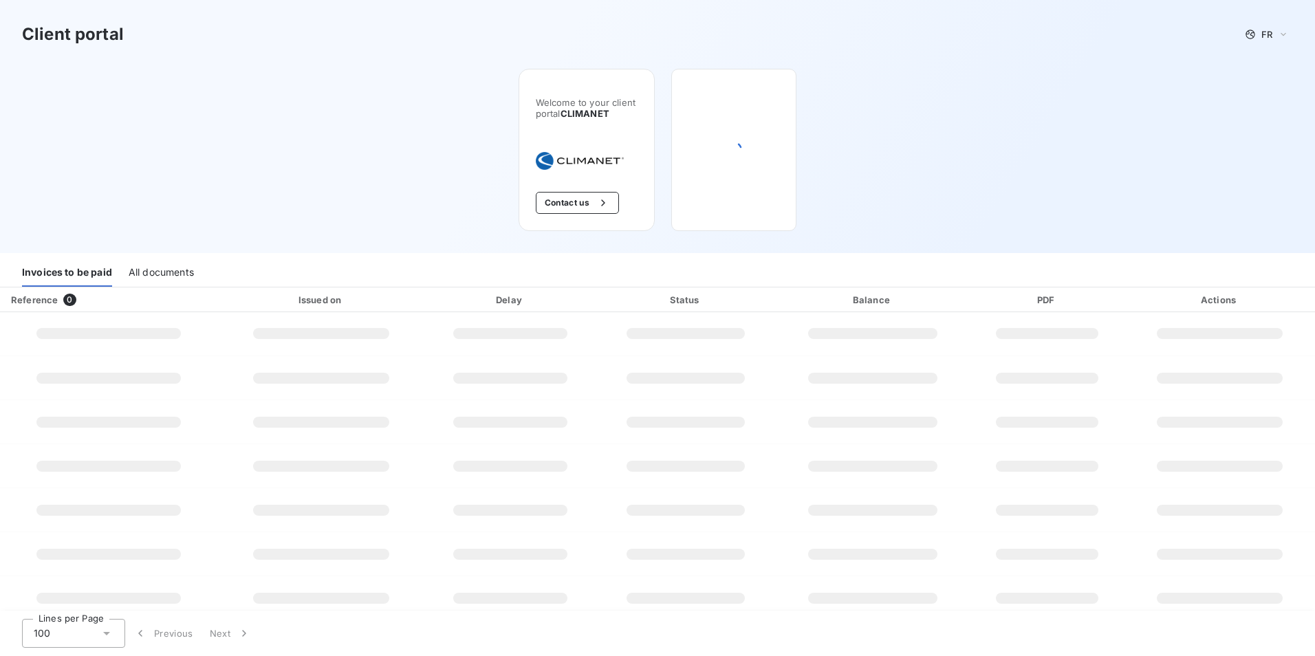  What do you see at coordinates (580, 161) in the screenshot?
I see `img: Company logo` at bounding box center [580, 161].